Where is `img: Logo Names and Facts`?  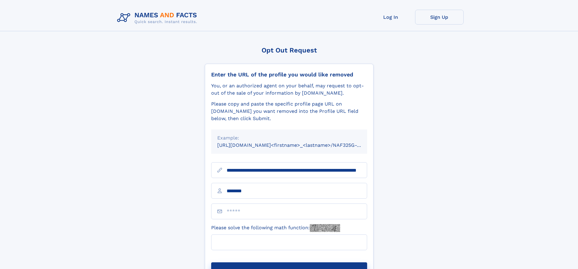
img: Logo Names and Facts is located at coordinates (158, 18).